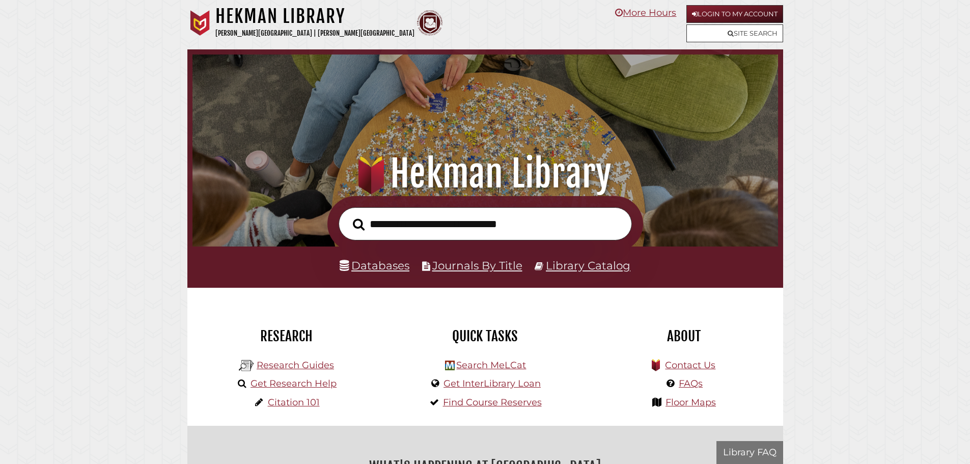  What do you see at coordinates (485, 336) in the screenshot?
I see `h2: Quick Tasks` at bounding box center [485, 336].